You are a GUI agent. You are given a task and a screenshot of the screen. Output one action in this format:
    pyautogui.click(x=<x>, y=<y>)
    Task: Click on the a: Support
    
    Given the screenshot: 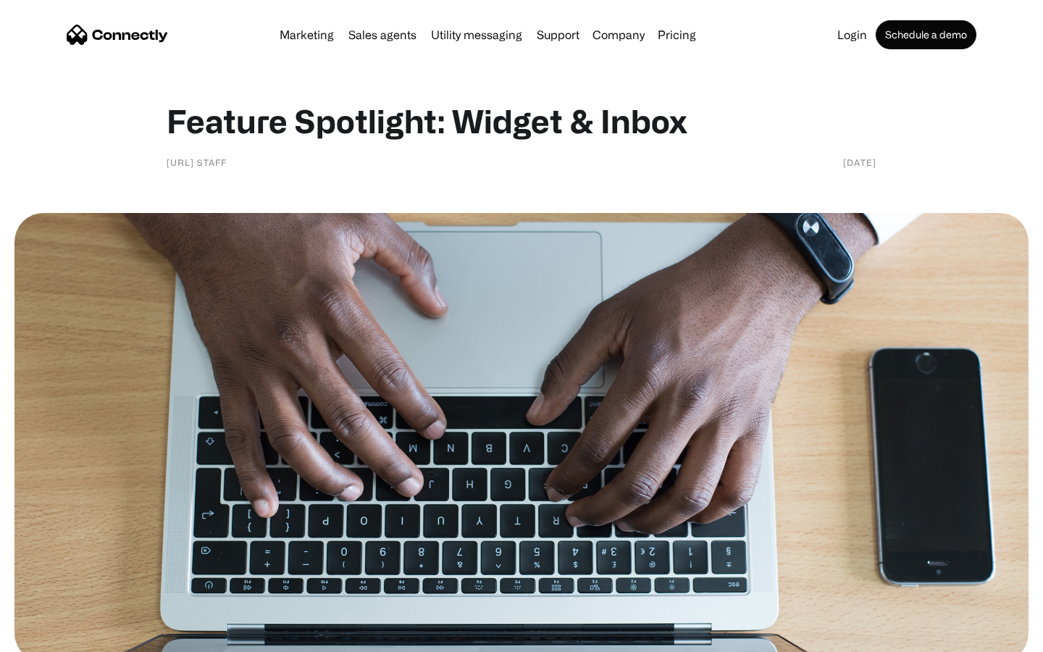 What is the action you would take?
    pyautogui.click(x=558, y=35)
    